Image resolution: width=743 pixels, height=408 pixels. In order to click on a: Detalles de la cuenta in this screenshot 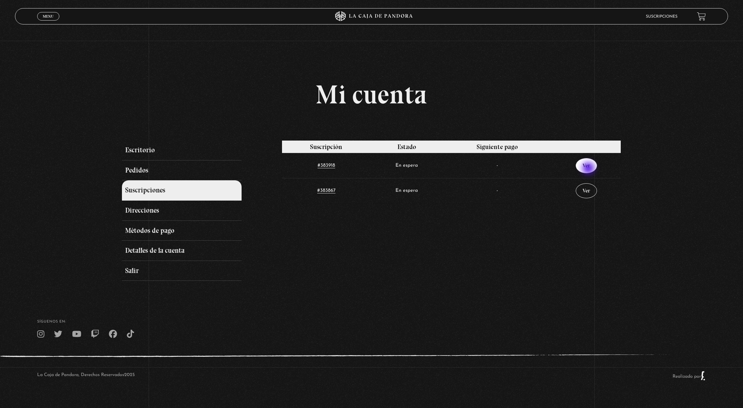, I will do `click(182, 251)`.